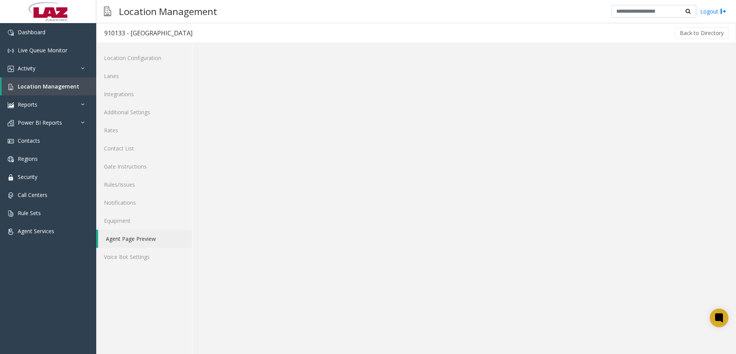 Image resolution: width=736 pixels, height=354 pixels. What do you see at coordinates (144, 220) in the screenshot?
I see `a: Equipment` at bounding box center [144, 220].